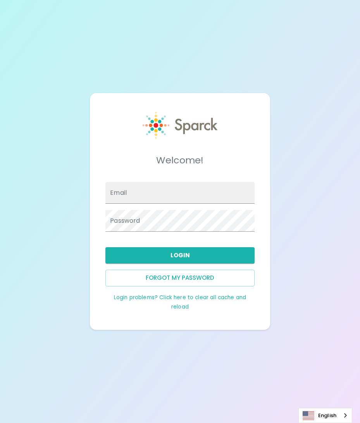  Describe the element at coordinates (180, 302) in the screenshot. I see `a: Login problems? Click here to clear all cache and reload` at that location.